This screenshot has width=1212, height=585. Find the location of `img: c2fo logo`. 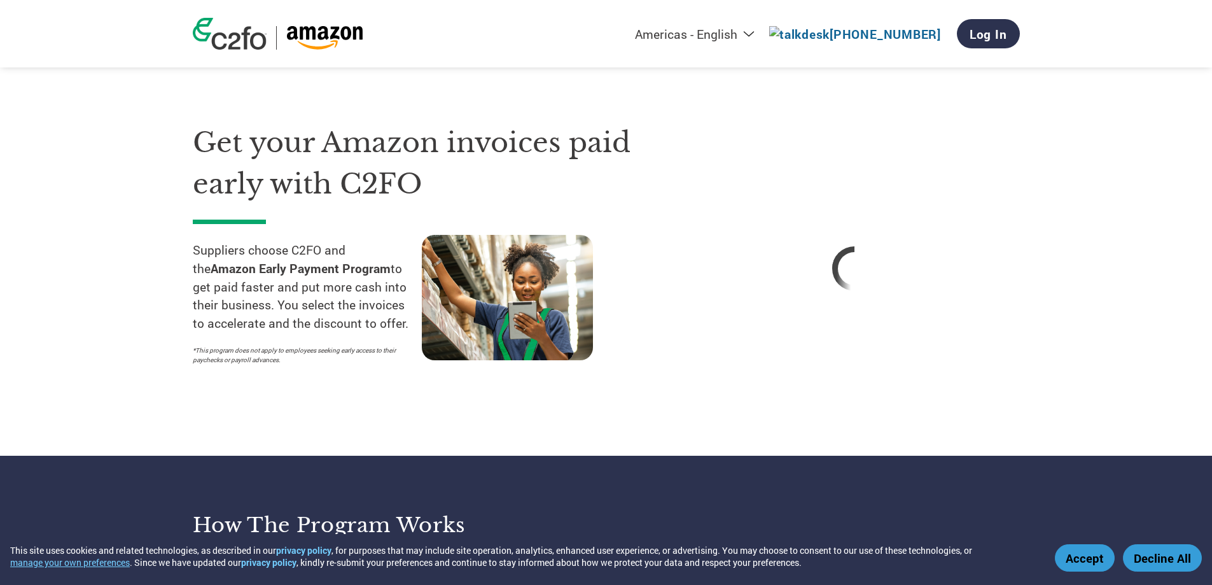

img: c2fo logo is located at coordinates (230, 34).